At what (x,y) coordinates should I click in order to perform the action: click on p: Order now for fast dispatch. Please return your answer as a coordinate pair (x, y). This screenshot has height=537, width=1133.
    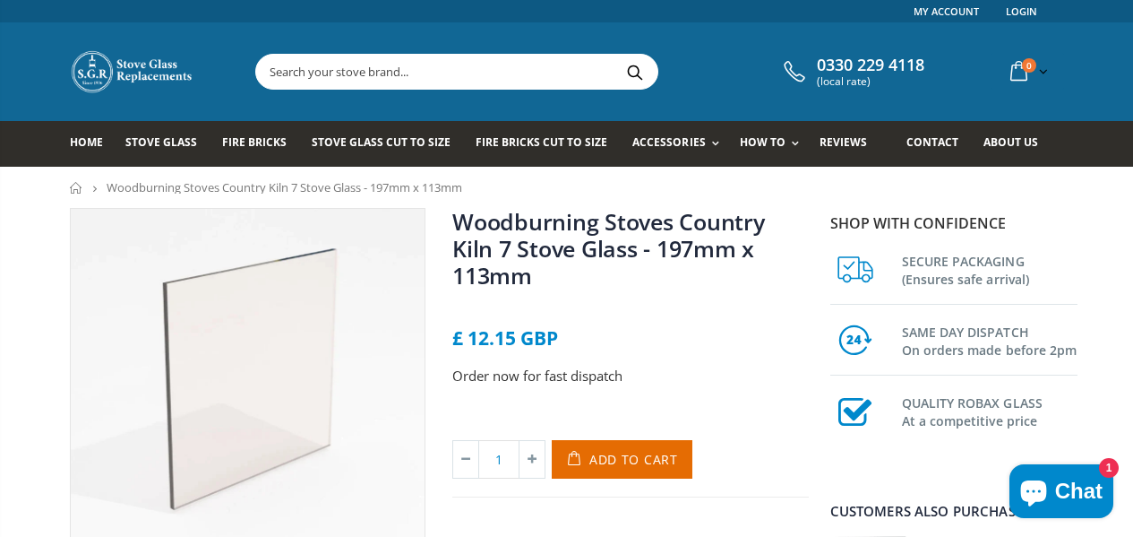
    Looking at the image, I should click on (631, 375).